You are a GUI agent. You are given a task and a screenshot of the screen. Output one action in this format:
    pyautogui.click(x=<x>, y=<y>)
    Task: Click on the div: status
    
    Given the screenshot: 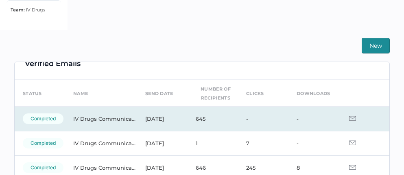 What is the action you would take?
    pyautogui.click(x=32, y=93)
    